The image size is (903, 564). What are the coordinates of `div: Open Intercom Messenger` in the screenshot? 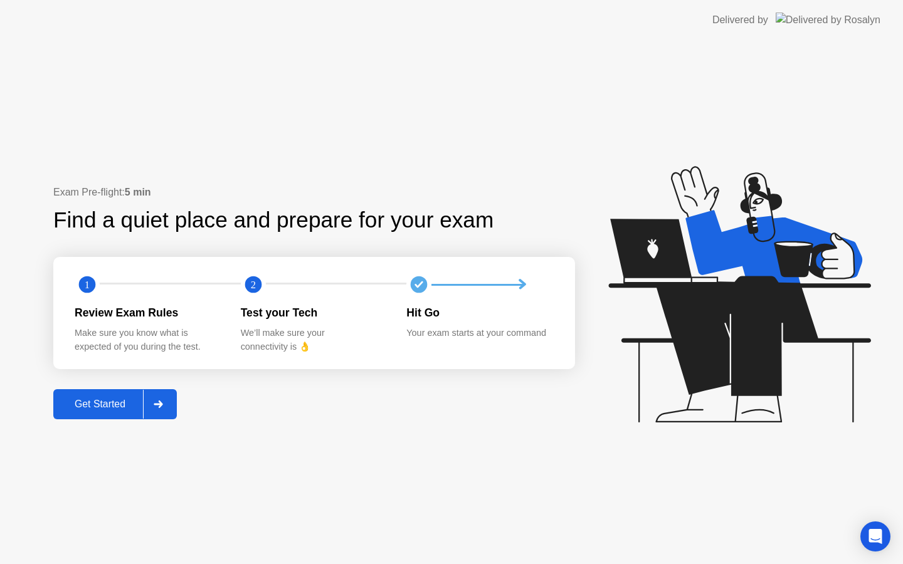 It's located at (875, 537).